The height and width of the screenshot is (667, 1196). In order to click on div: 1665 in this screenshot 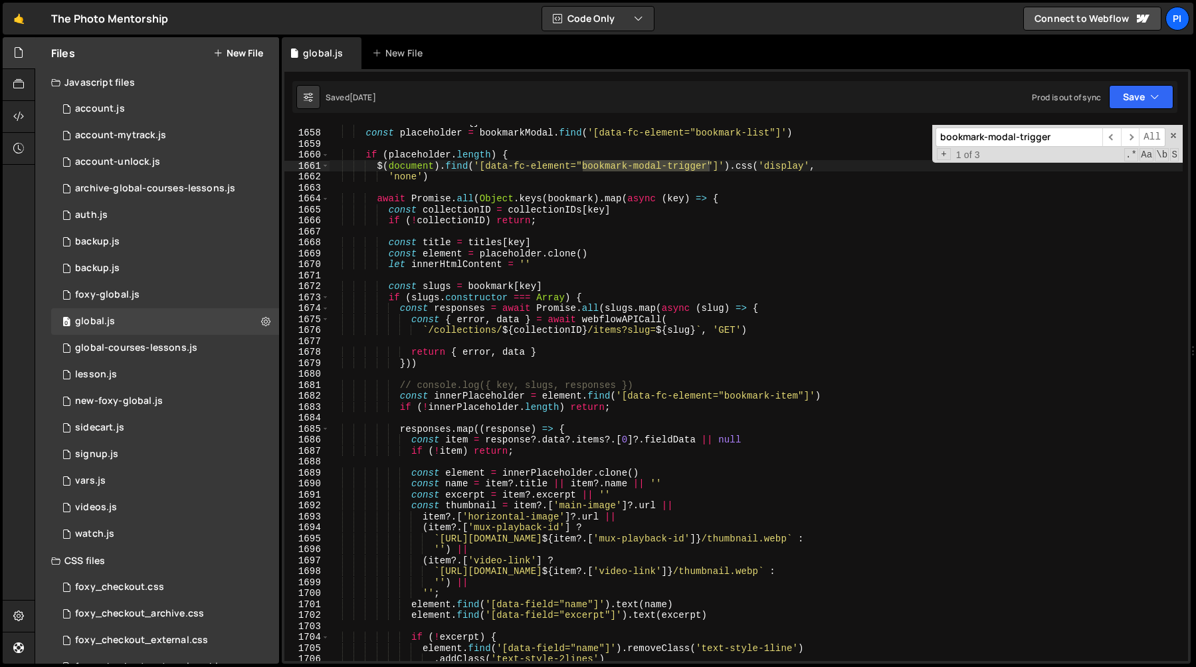, I will do `click(307, 210)`.